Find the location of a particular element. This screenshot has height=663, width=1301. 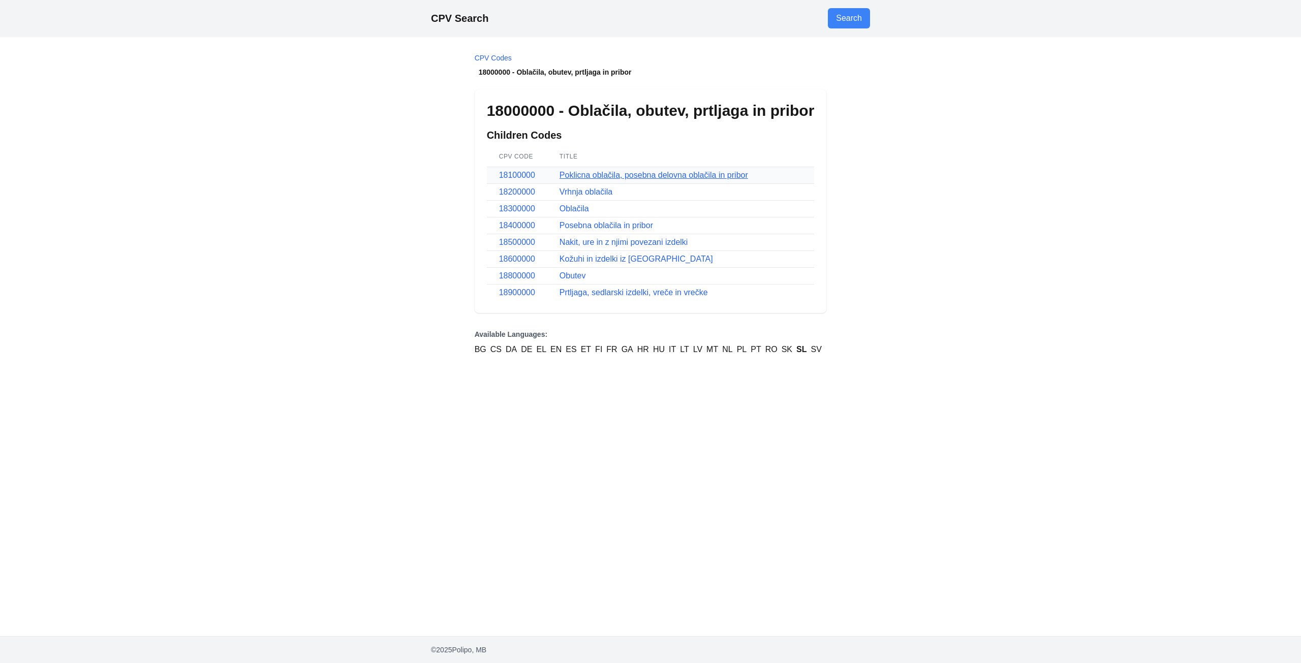

li: 18000000 - Oblačila, obutev, prtljaga in pribor is located at coordinates (651, 72).